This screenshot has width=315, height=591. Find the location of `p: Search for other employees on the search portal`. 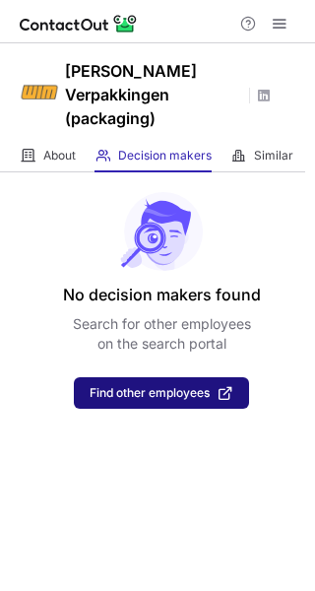

p: Search for other employees on the search portal is located at coordinates (162, 334).